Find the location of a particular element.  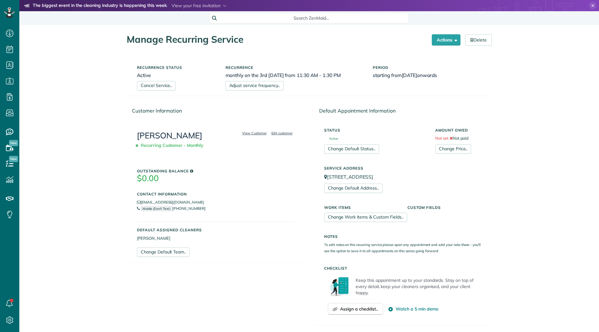

h5: Checklist is located at coordinates (403, 268).